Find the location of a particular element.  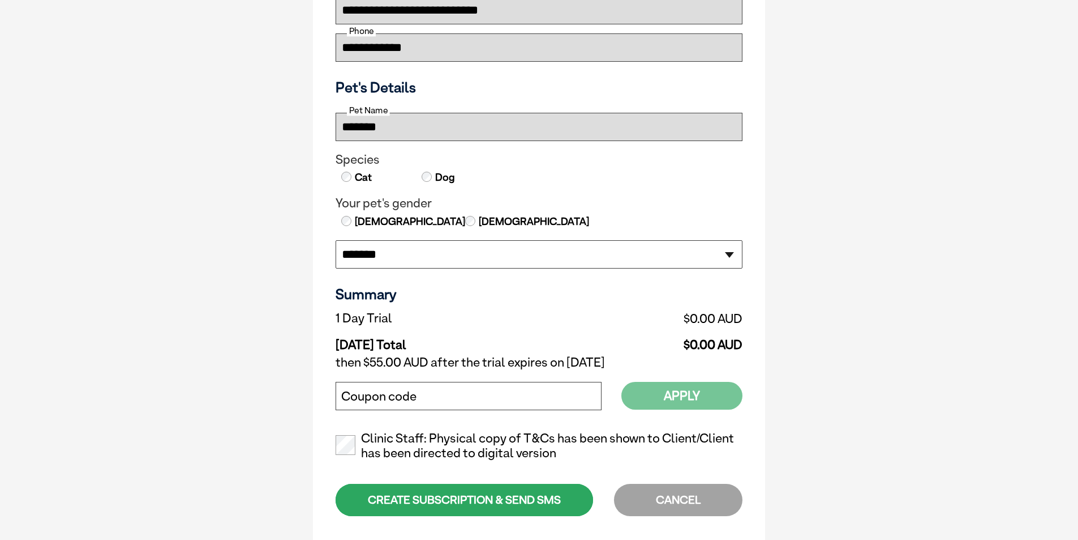

input: Clinic Staff: Physical copy of T&Cs has been shown to Client/Client has been directed to digital ... is located at coordinates (345, 444).